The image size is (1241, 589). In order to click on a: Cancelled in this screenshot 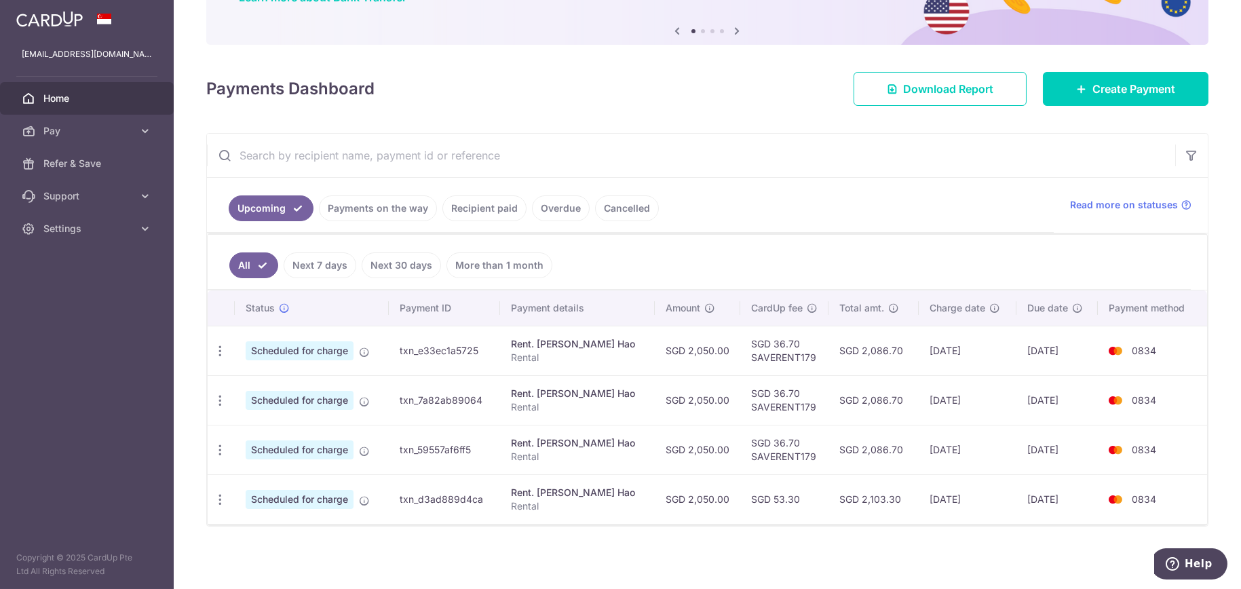, I will do `click(627, 208)`.